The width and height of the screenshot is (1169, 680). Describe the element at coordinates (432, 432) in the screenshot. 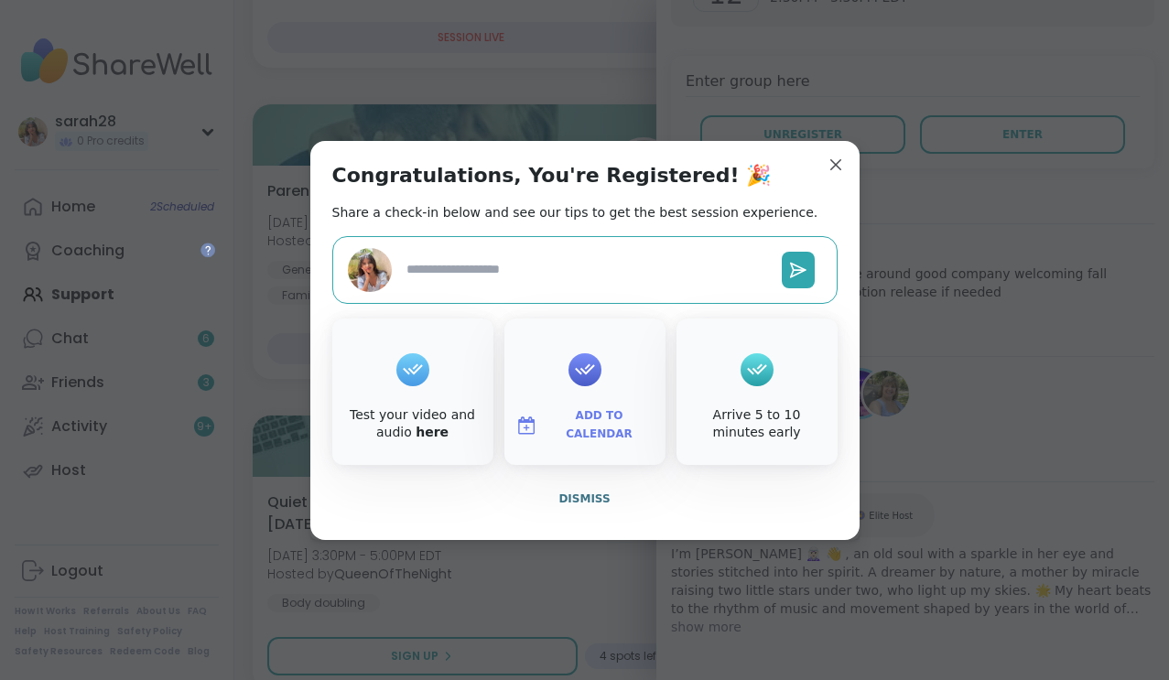

I see `a: here` at that location.